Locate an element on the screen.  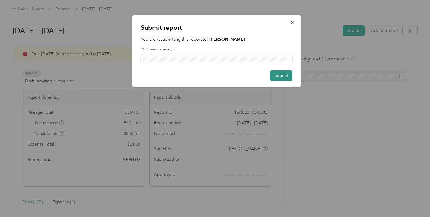
p: Submit report is located at coordinates (216, 28).